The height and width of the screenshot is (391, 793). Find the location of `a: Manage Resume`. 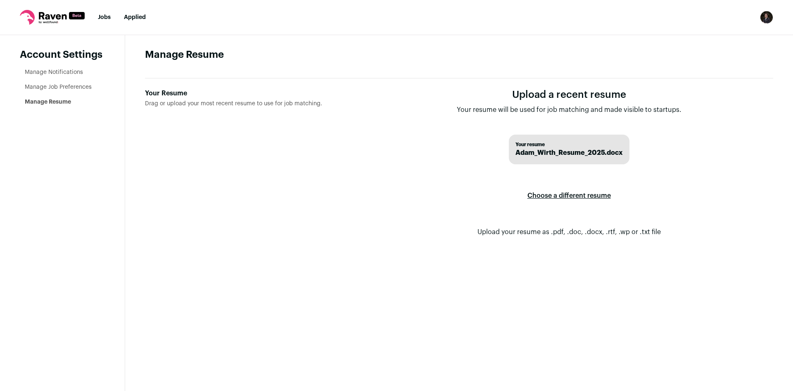

a: Manage Resume is located at coordinates (48, 102).